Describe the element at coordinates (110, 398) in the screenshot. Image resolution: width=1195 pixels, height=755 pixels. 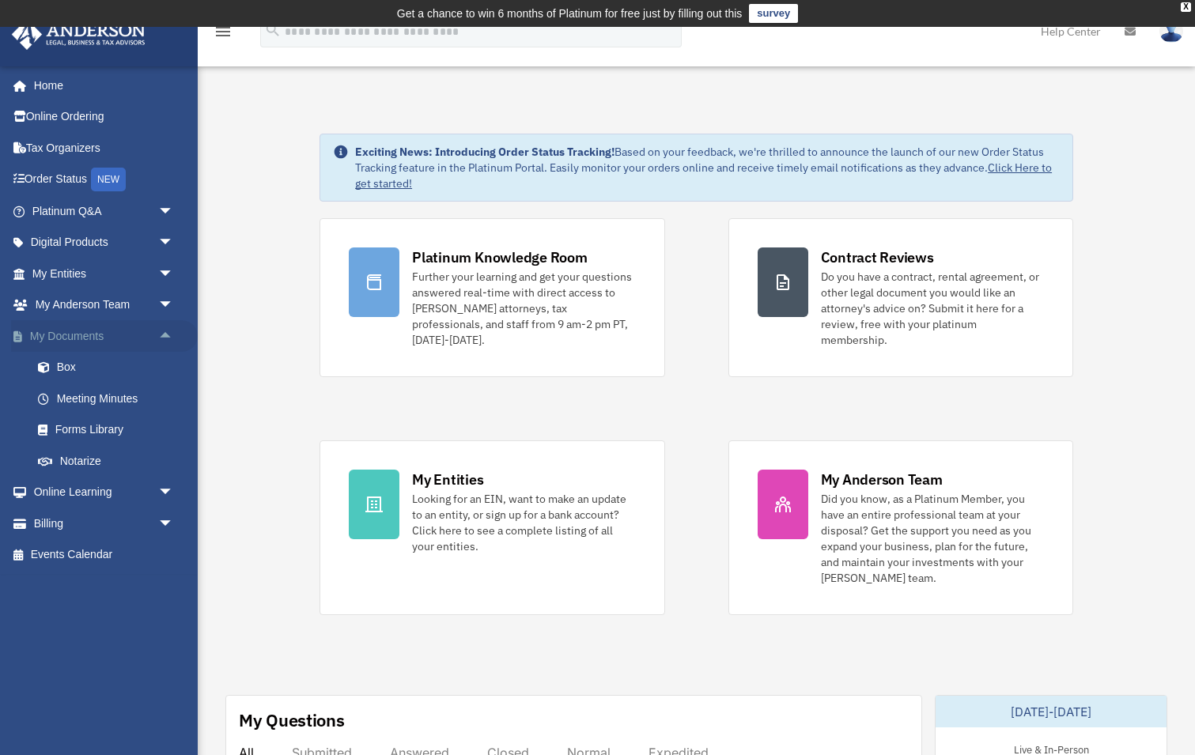
I see `a: Meeting Minutes` at that location.